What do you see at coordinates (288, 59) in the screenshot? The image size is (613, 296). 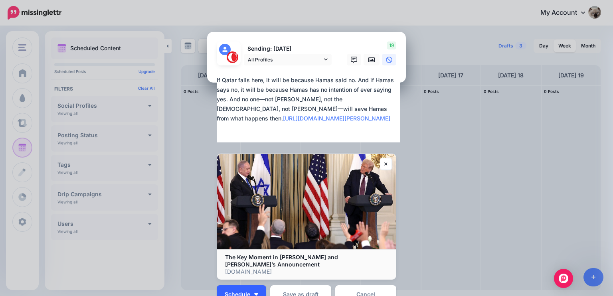 I see `a: All Profiles` at bounding box center [288, 59].